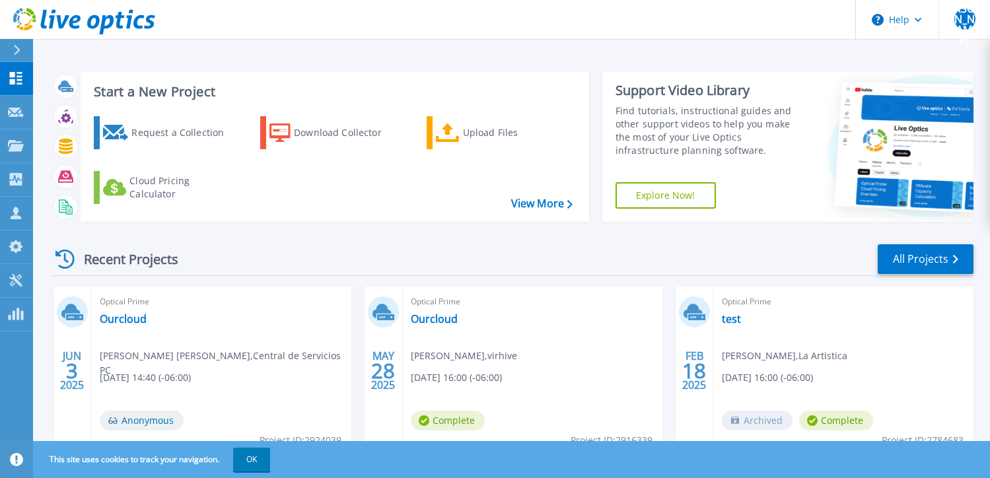  Describe the element at coordinates (333, 92) in the screenshot. I see `h3: Start a New Project` at that location.